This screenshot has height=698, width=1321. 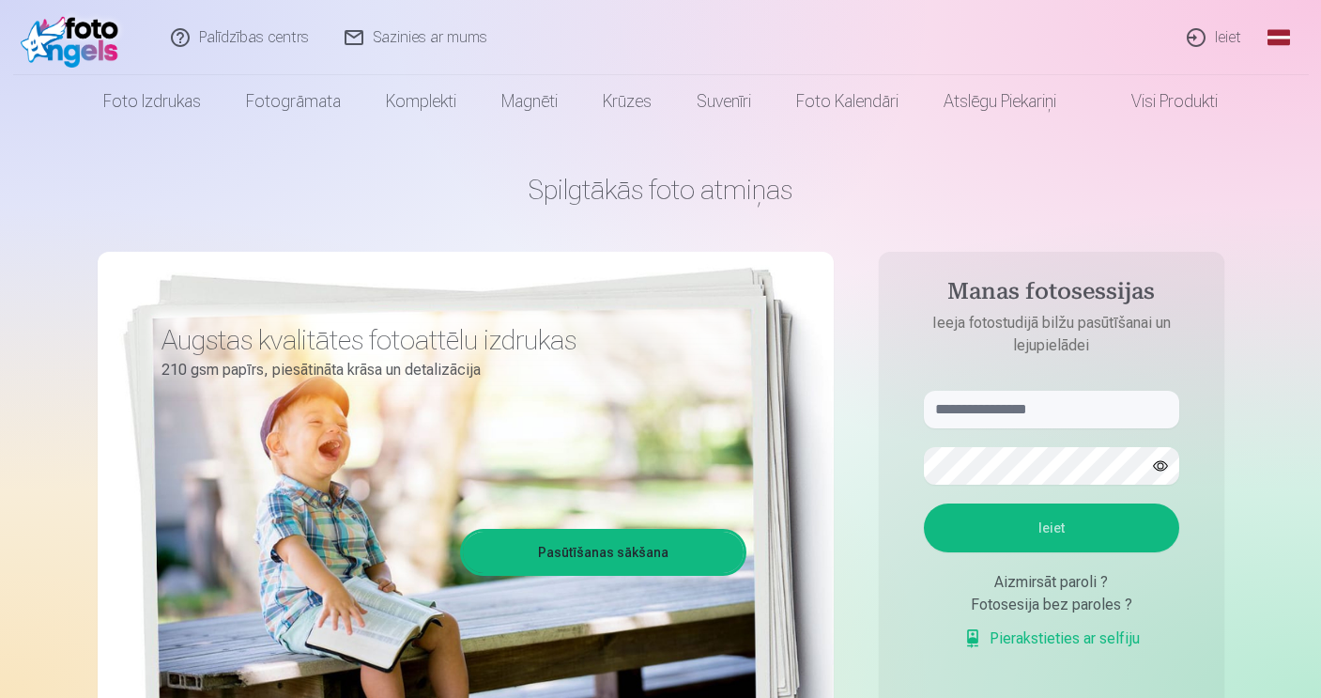 I want to click on a: Fotogrāmata, so click(x=293, y=101).